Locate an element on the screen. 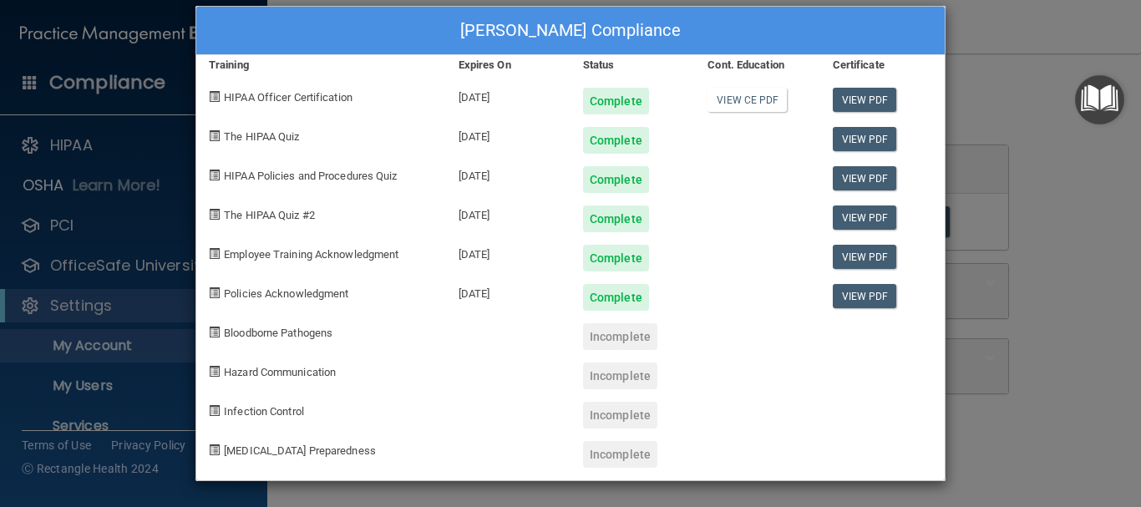  span: Policies Acknowledgment is located at coordinates (286, 293).